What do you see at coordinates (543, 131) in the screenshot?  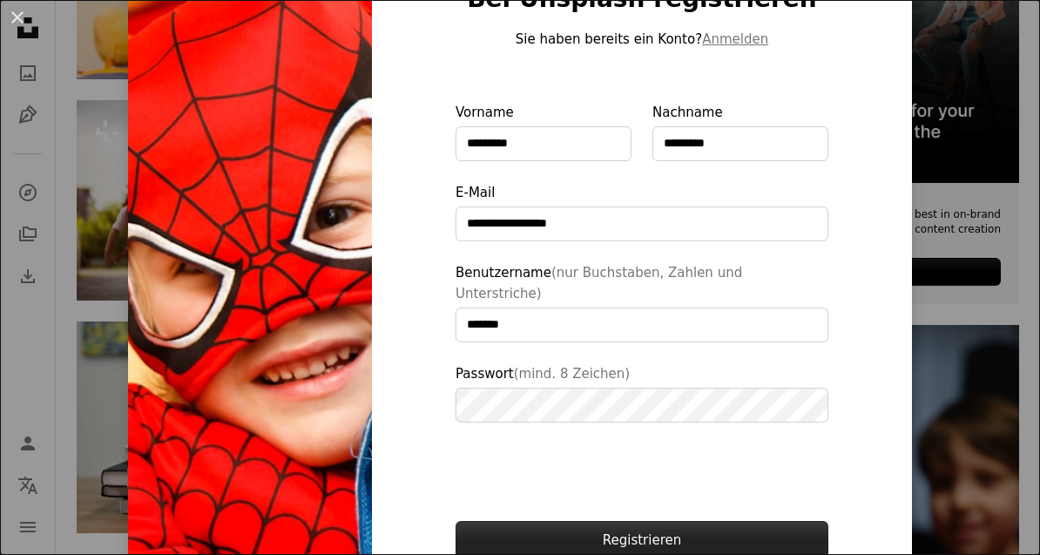 I see `label: Vorname` at bounding box center [543, 131].